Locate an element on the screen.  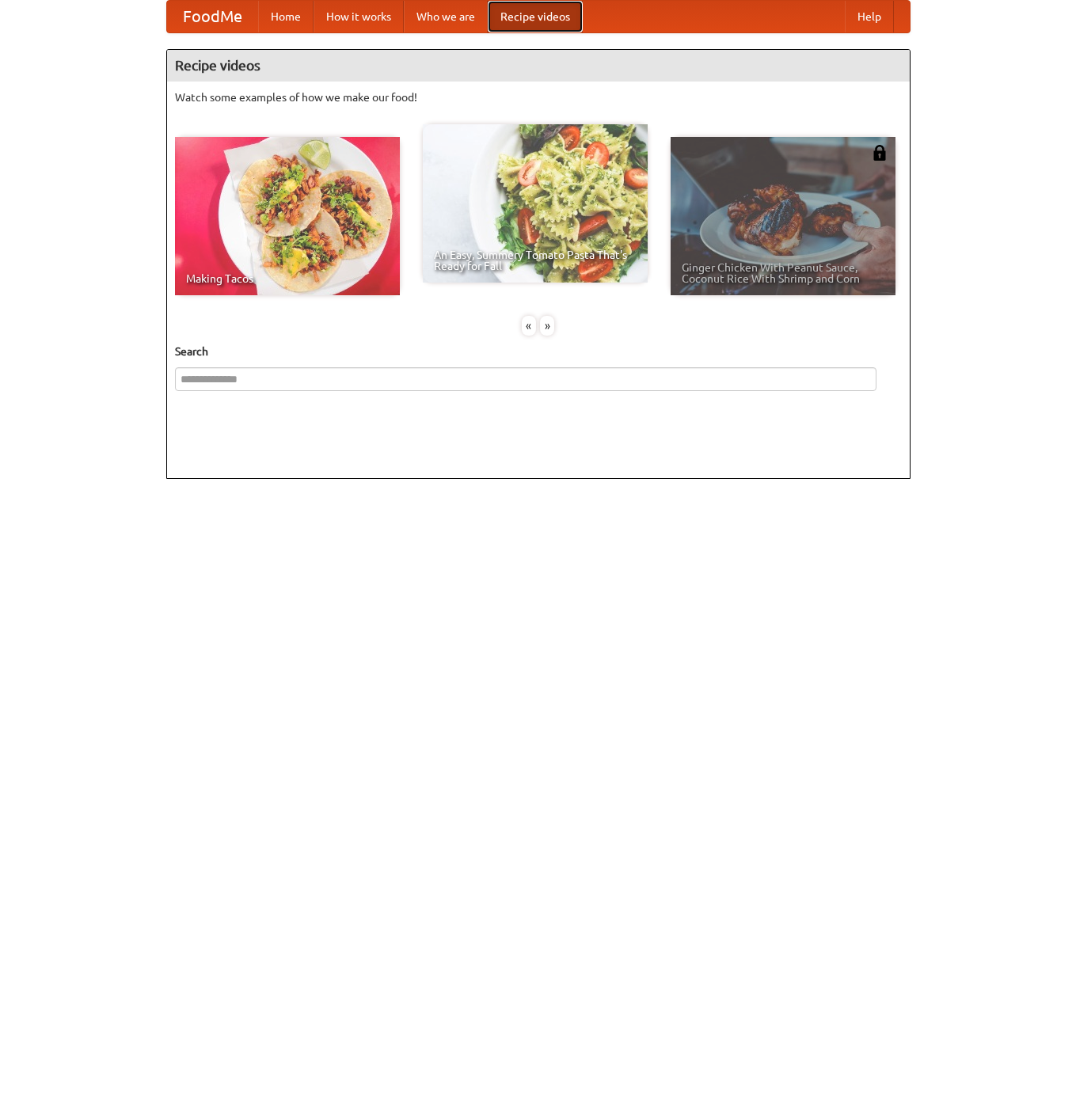
a: Recipe videos is located at coordinates (536, 16).